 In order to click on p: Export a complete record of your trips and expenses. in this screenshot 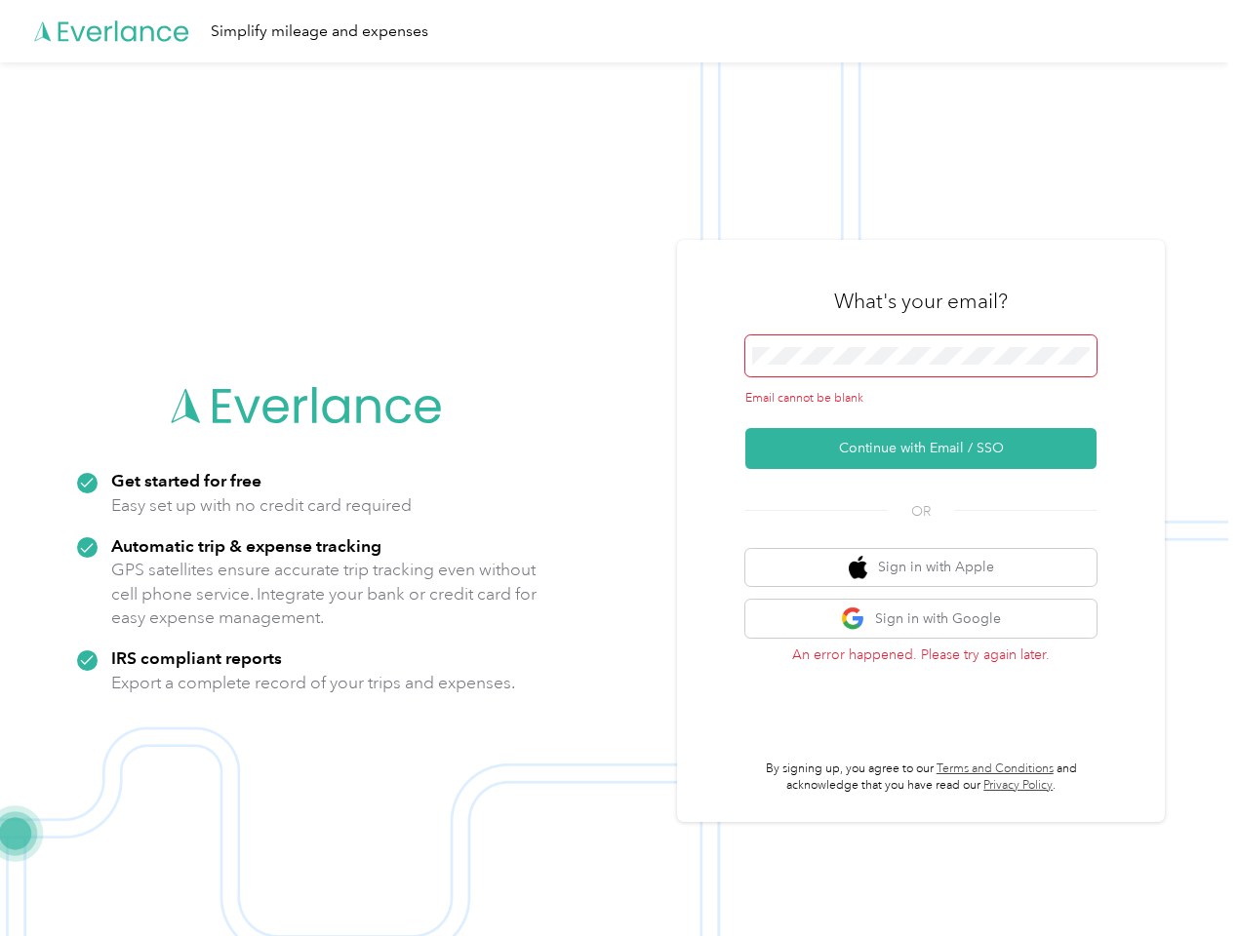, I will do `click(313, 683)`.